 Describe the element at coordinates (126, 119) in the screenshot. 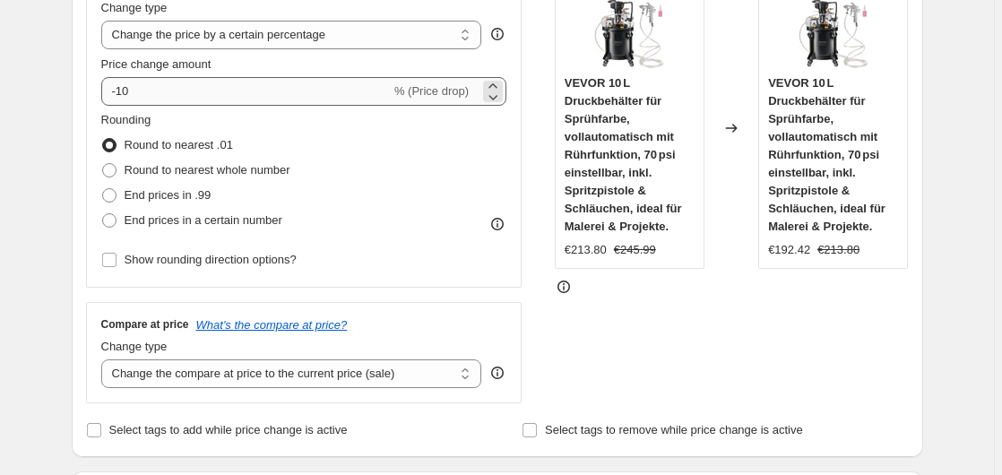

I see `span: Rounding` at that location.